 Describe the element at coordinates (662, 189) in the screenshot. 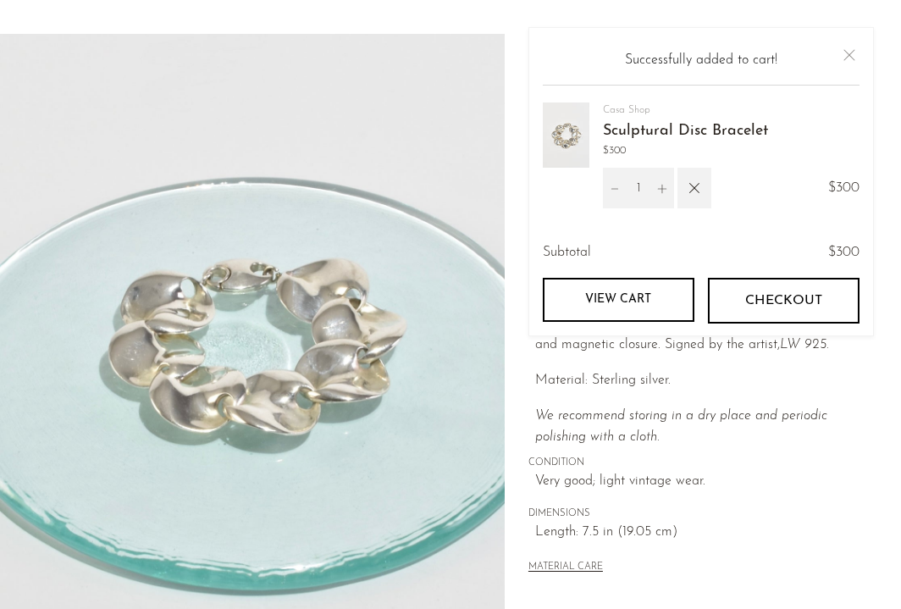

I see `button: Increment` at that location.